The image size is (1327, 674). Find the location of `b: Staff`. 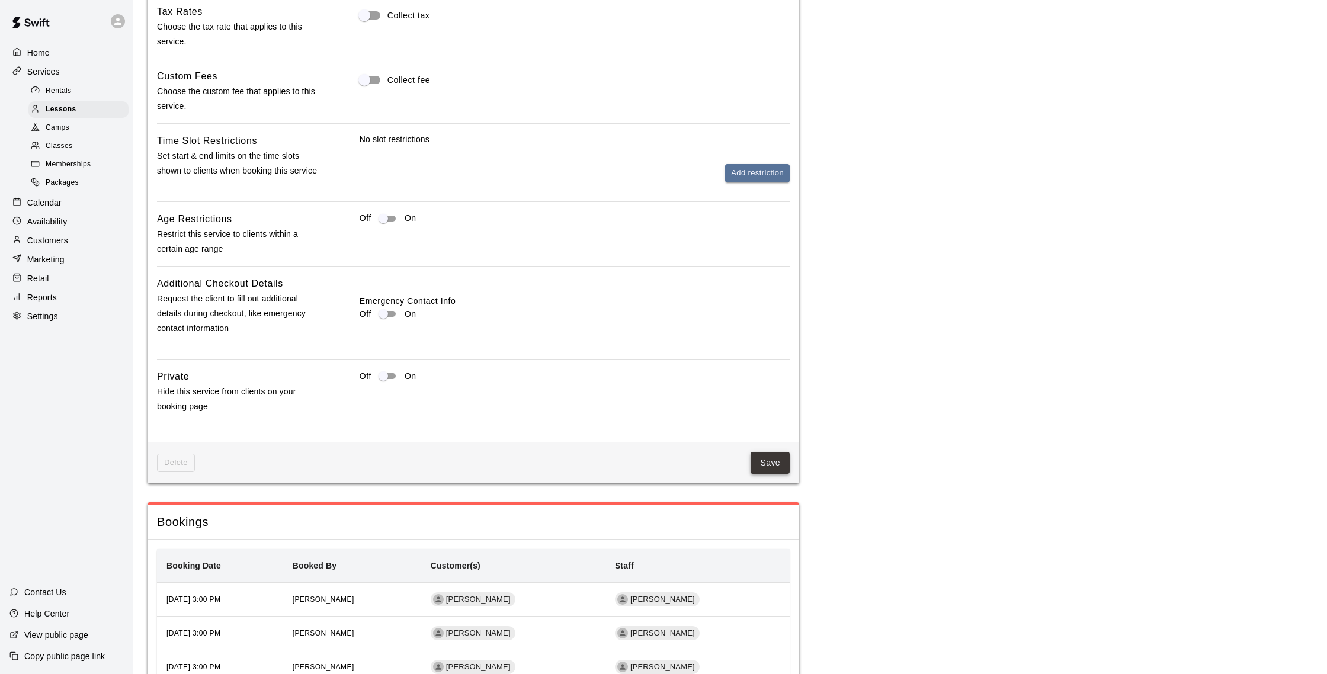

b: Staff is located at coordinates (624, 566).